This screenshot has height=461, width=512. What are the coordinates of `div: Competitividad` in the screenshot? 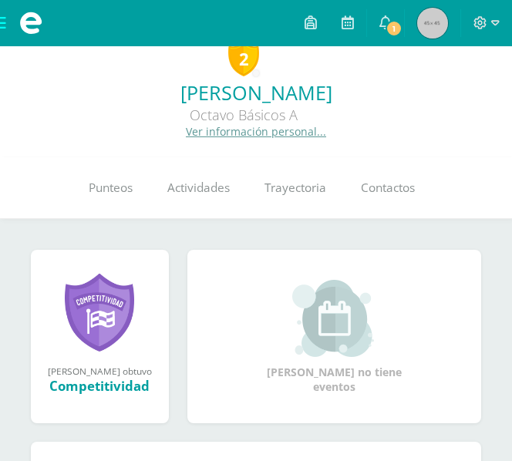 It's located at (99, 386).